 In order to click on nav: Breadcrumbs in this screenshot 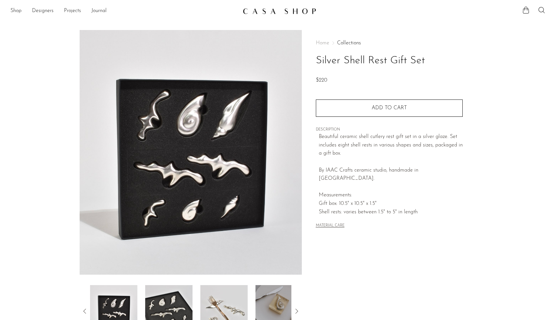, I will do `click(389, 43)`.